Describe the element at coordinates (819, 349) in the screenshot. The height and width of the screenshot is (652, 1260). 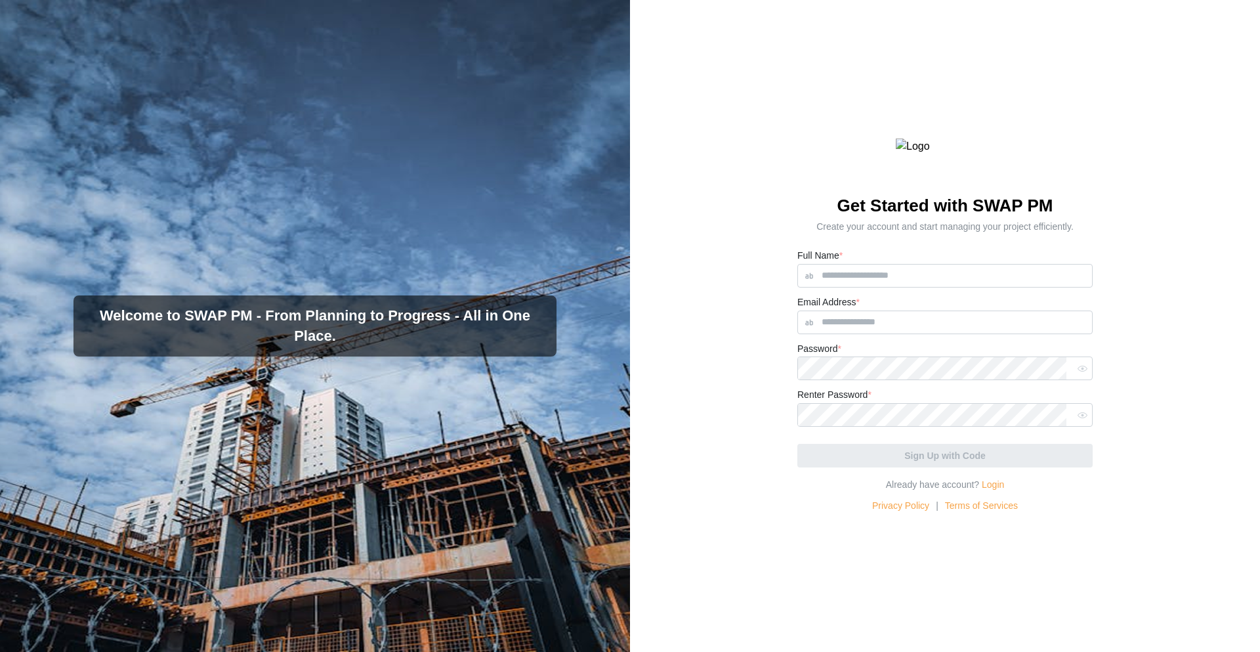
I see `label: Password` at that location.